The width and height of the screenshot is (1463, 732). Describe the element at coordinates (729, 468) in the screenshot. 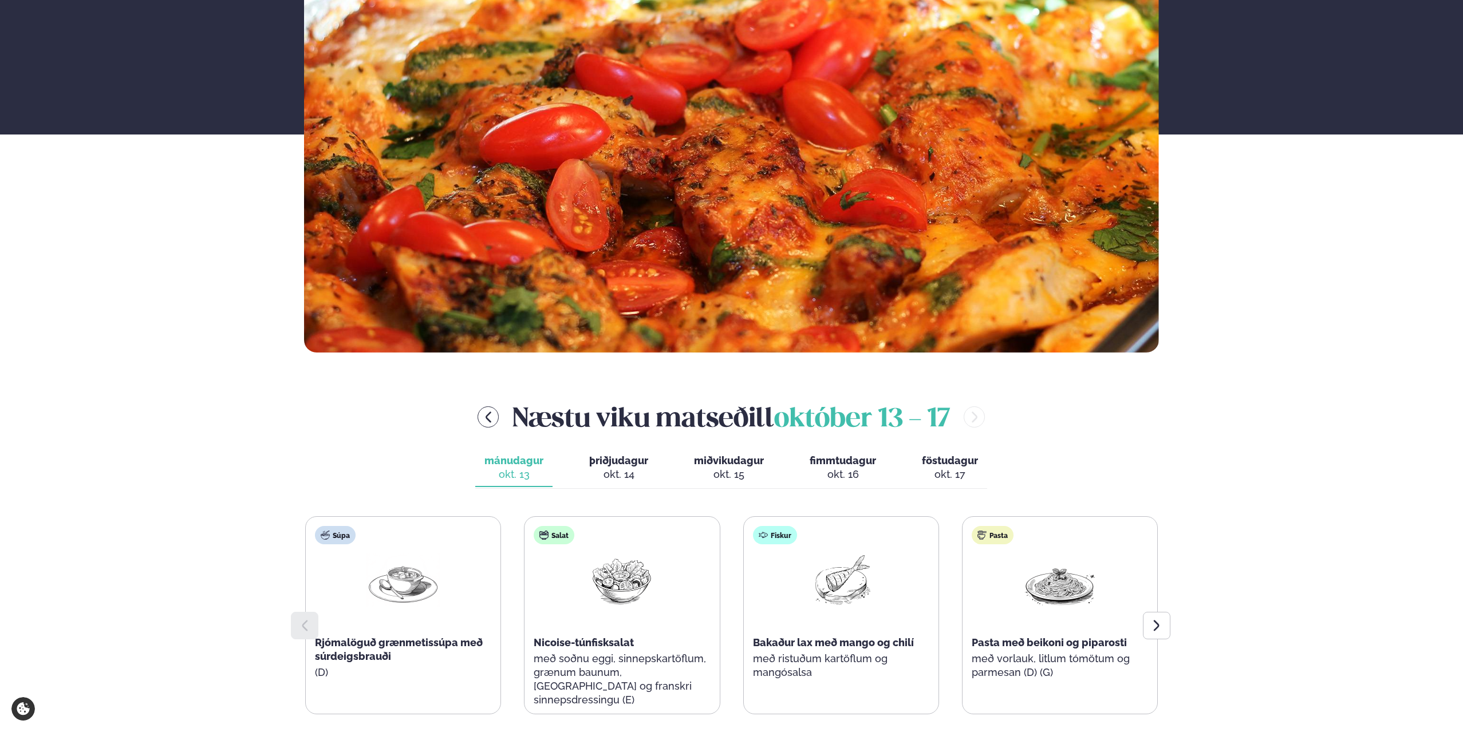

I see `button: miðvikudagur okt. 15` at that location.